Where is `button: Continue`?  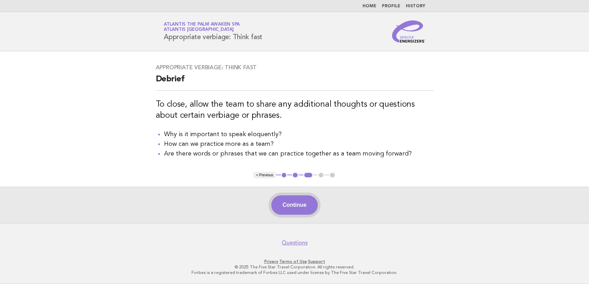 button: Continue is located at coordinates (294, 205).